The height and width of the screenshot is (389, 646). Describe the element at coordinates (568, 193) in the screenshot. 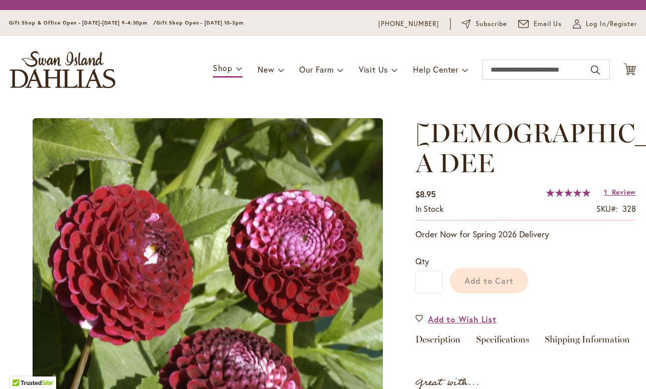

I see `div: 100%` at that location.